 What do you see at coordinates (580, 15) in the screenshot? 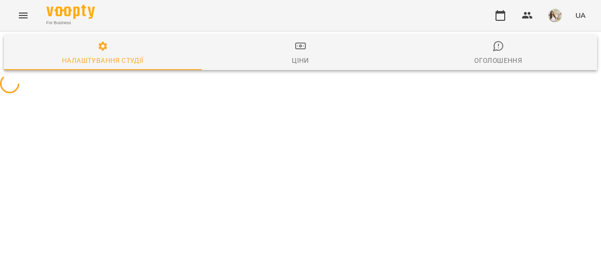
I see `button: UA` at bounding box center [580, 15].